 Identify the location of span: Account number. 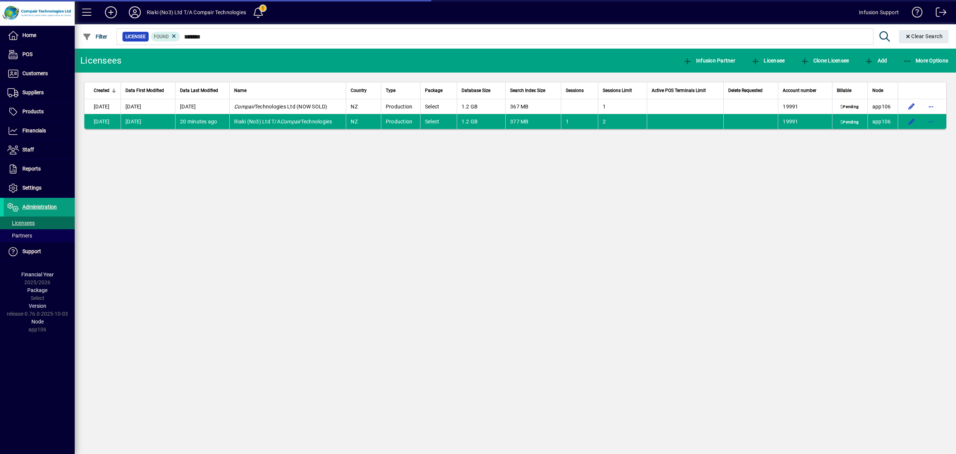
(800, 90).